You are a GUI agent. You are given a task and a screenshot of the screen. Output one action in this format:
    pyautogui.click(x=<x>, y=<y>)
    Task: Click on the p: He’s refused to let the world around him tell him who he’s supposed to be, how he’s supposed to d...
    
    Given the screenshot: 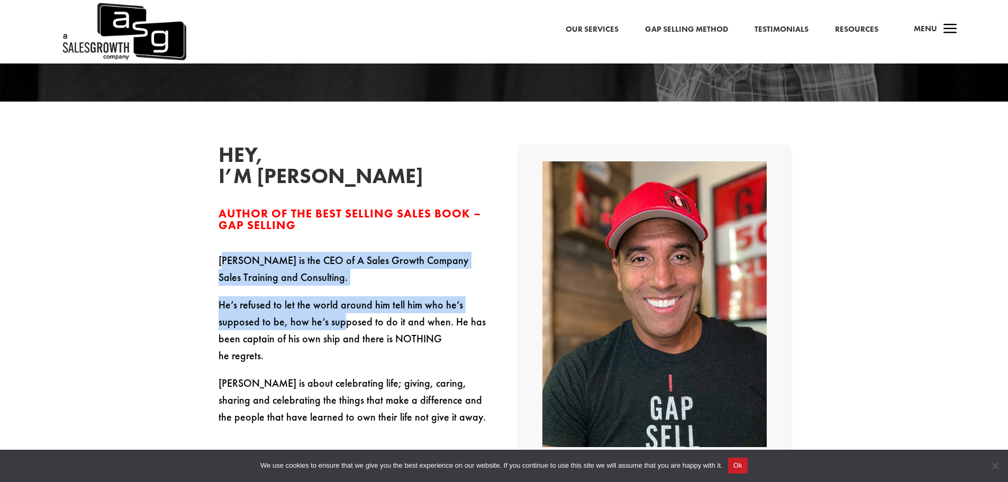 What is the action you would take?
    pyautogui.click(x=353, y=335)
    